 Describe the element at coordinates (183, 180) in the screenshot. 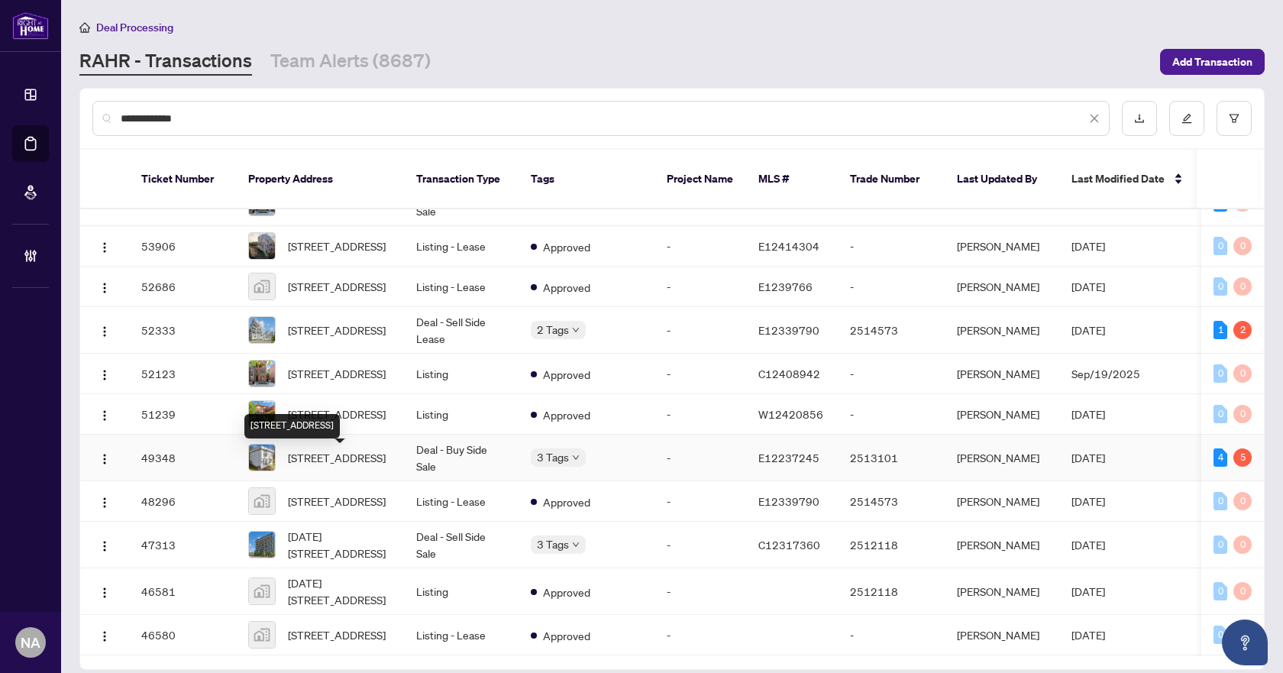

I see `th: Ticket Number` at that location.